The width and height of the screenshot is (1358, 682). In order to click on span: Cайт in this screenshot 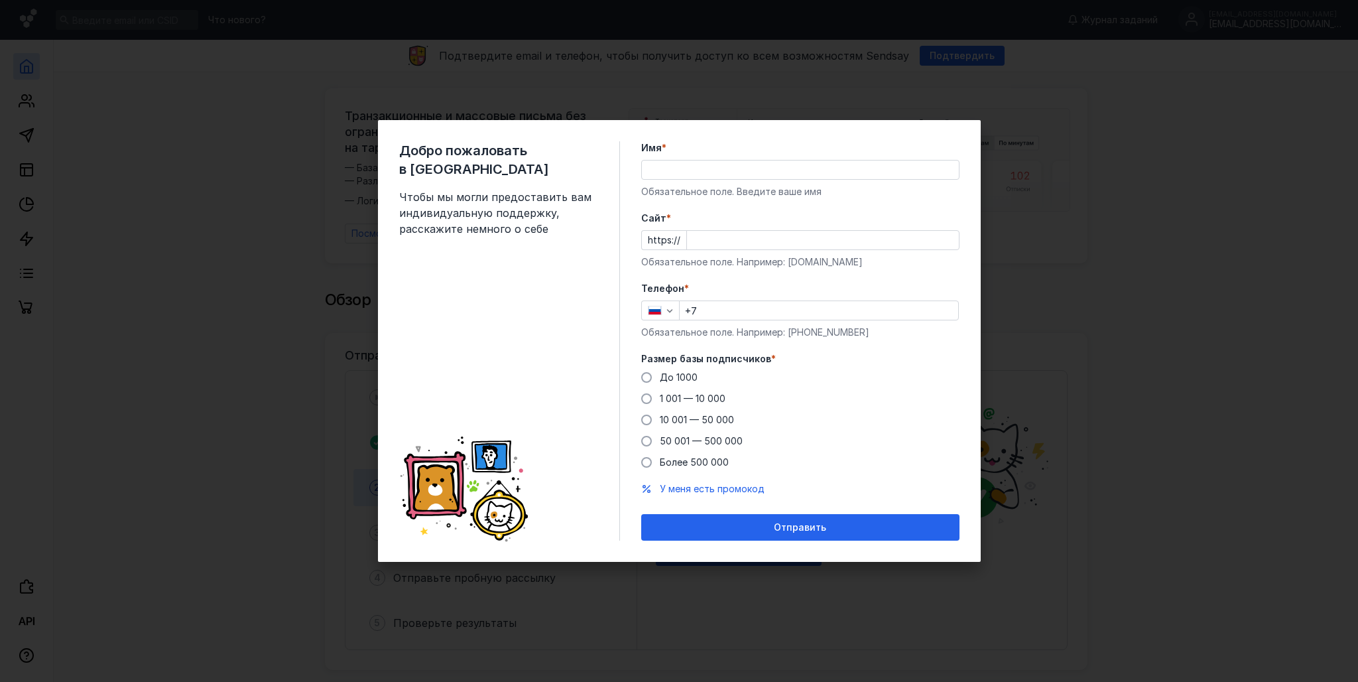, I will do `click(654, 218)`.